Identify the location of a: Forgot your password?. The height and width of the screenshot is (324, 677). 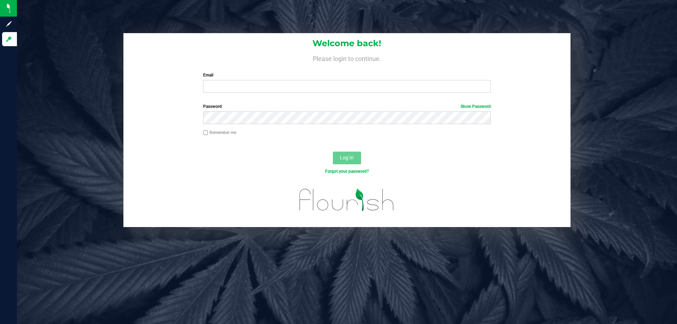
(347, 171).